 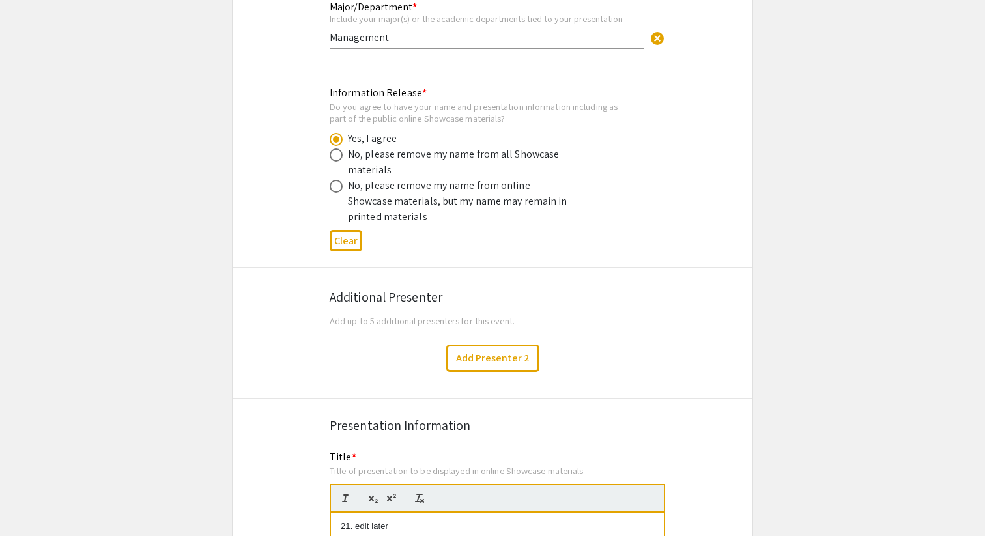 I want to click on div: Presentation Information, so click(x=492, y=425).